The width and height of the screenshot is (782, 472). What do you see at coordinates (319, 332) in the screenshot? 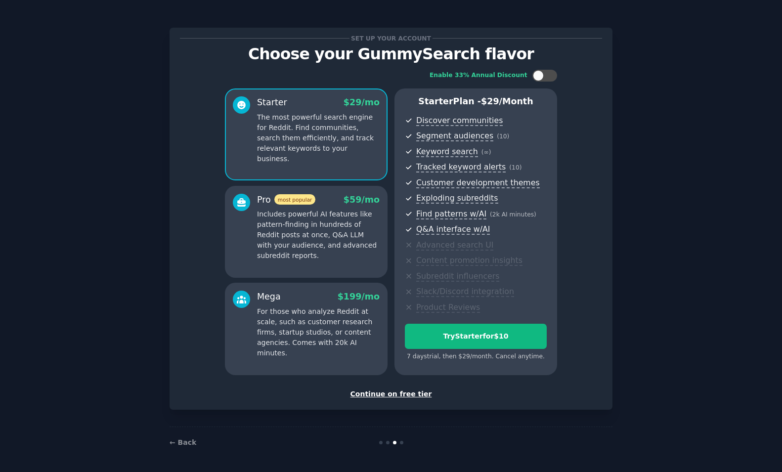
I see `p: For those who analyze Reddit at scale, such as customer research firms, startup studios, or conte...` at bounding box center [319, 332].